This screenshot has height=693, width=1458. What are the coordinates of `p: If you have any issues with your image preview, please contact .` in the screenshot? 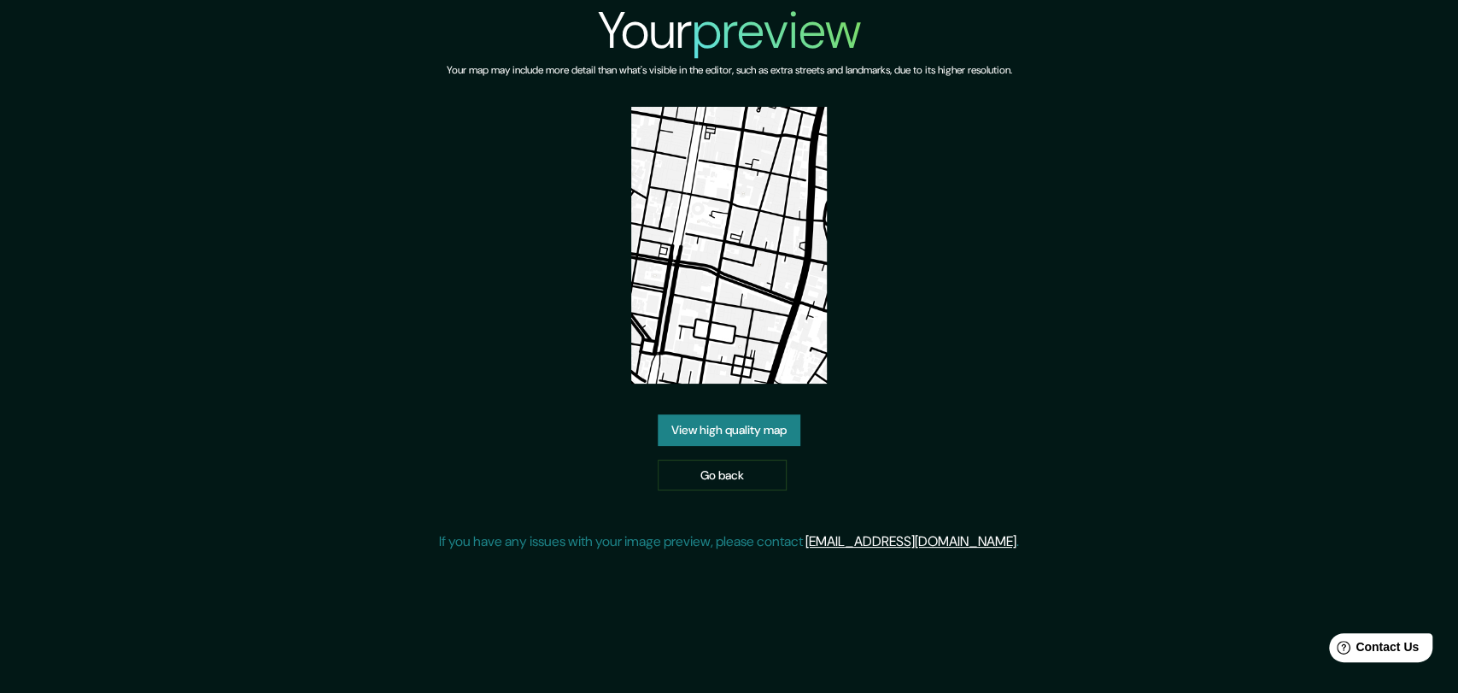 It's located at (728, 541).